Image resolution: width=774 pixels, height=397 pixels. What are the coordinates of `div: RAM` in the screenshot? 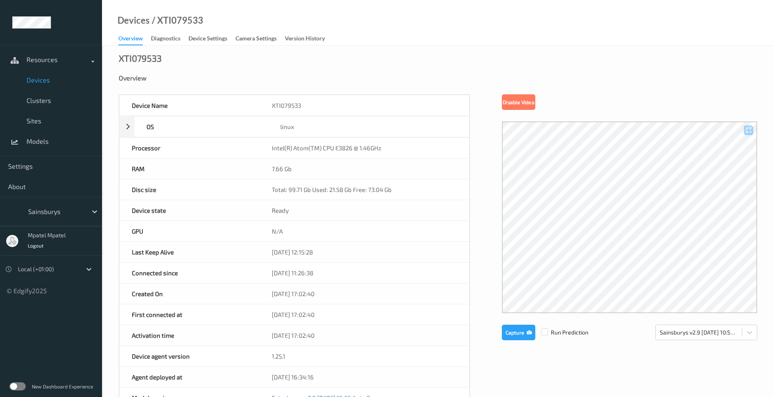 It's located at (189, 169).